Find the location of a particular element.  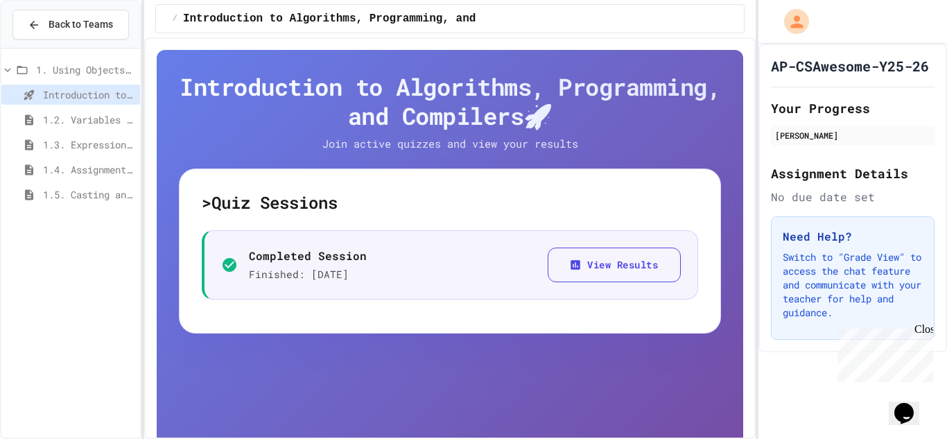

button: Back to Teams is located at coordinates (71, 24).